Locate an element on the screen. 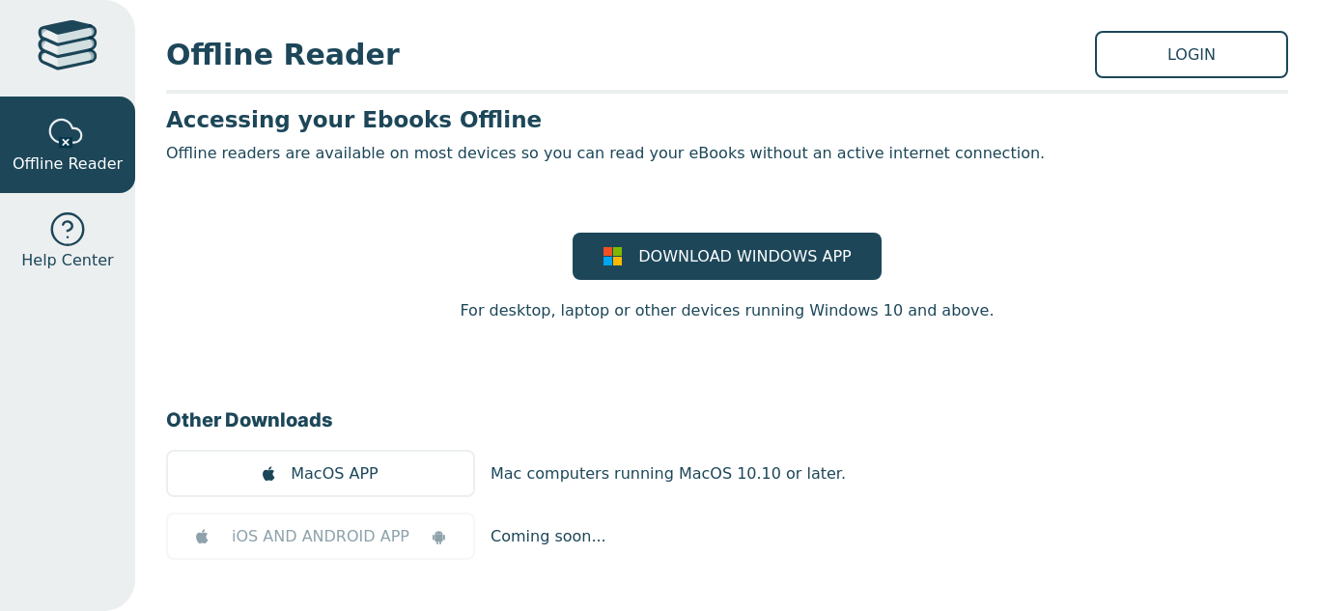 The height and width of the screenshot is (611, 1319). a: MacOS APP is located at coordinates (321, 473).